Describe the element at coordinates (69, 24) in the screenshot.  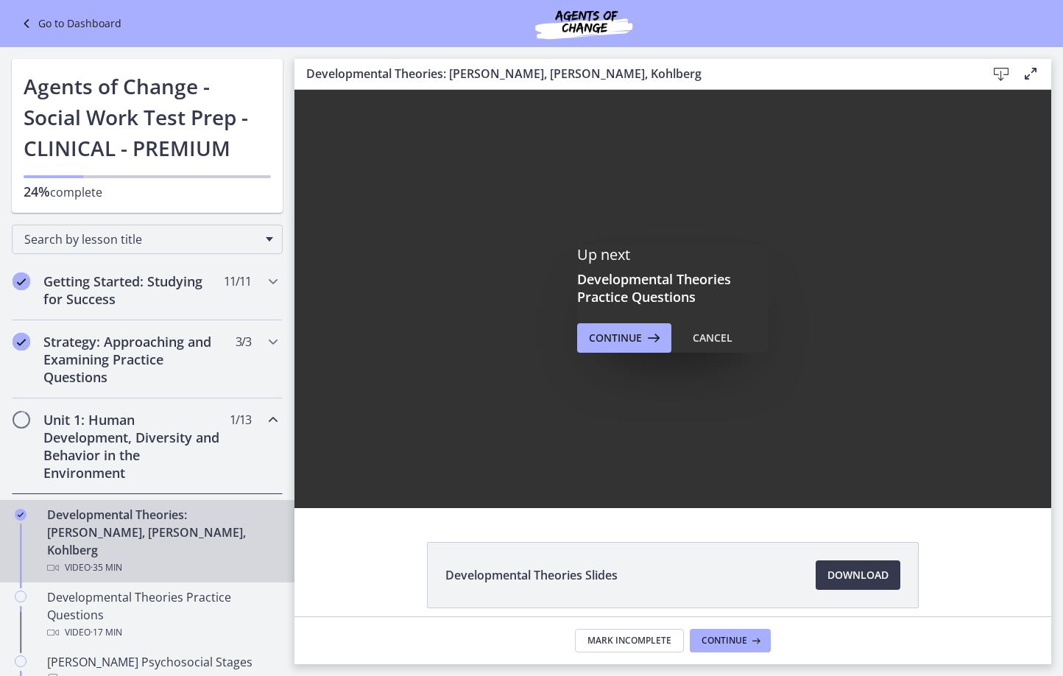
I see `a: Go to Dashboard` at that location.